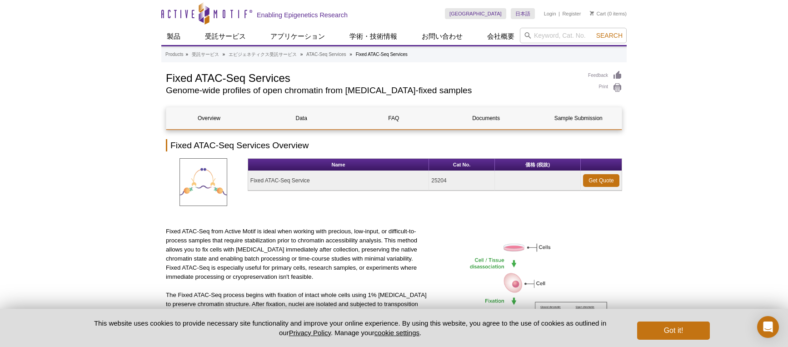 The image size is (788, 347). What do you see at coordinates (501, 36) in the screenshot?
I see `a: 会社概要` at bounding box center [501, 36].